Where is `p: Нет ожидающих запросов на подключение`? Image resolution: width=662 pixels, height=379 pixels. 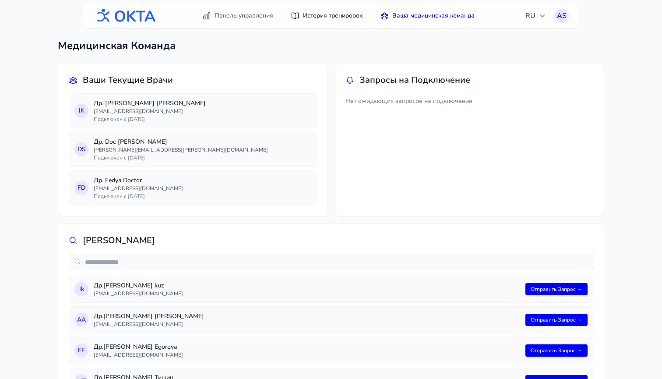 p: Нет ожидающих запросов на подключение is located at coordinates (470, 101).